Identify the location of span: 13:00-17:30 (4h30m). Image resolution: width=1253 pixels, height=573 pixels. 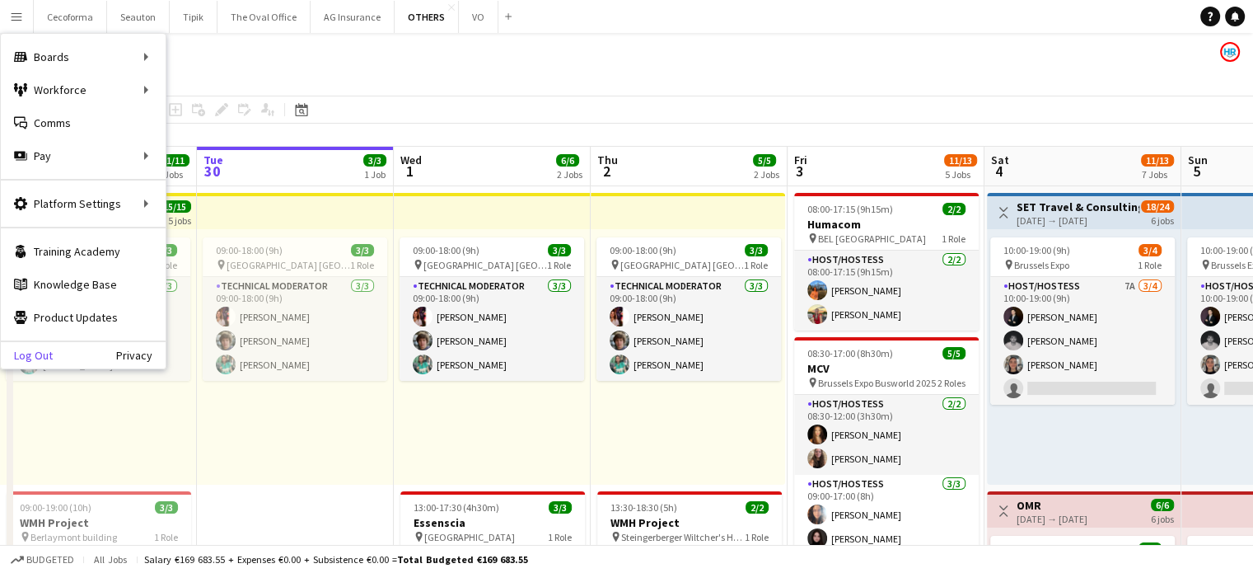
(456, 507).